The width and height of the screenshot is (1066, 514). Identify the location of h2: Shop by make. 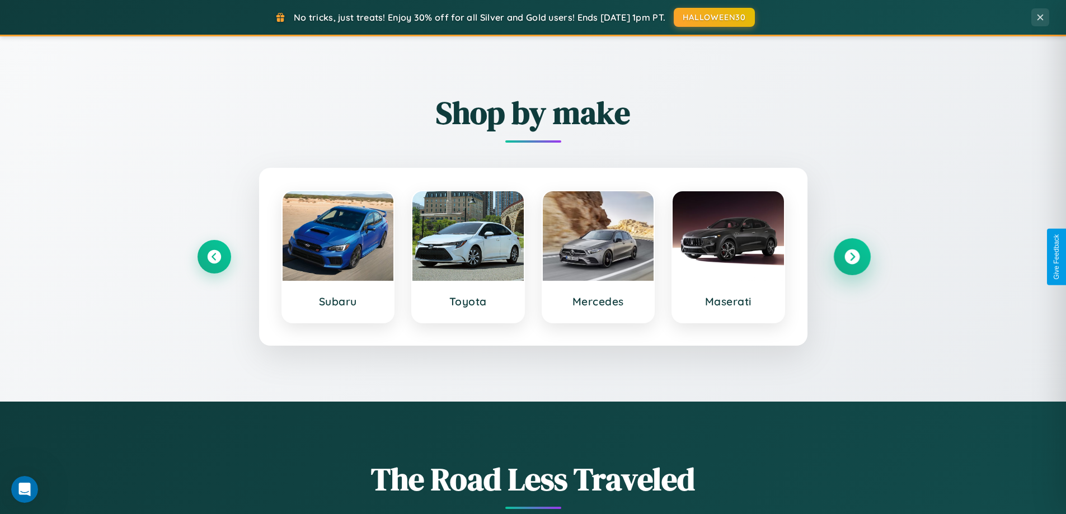
(533, 113).